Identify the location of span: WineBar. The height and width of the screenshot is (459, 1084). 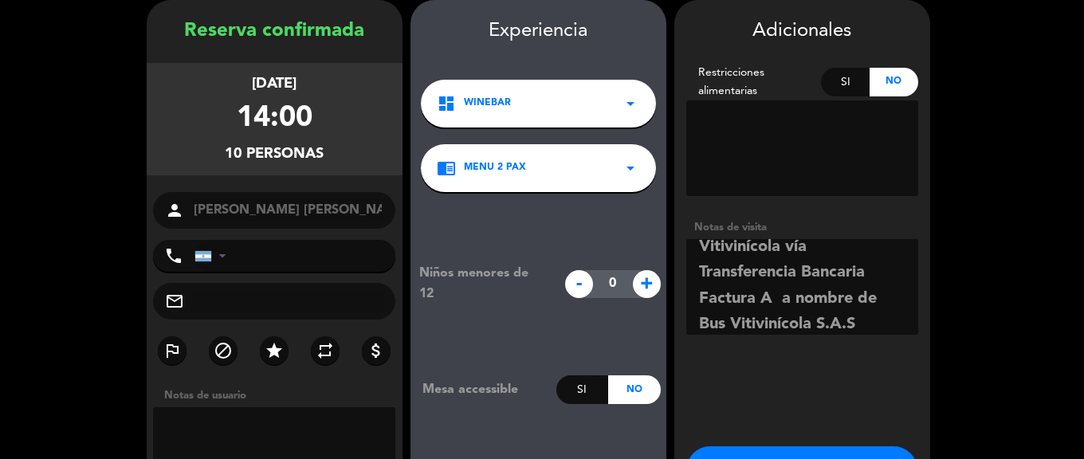
(487, 104).